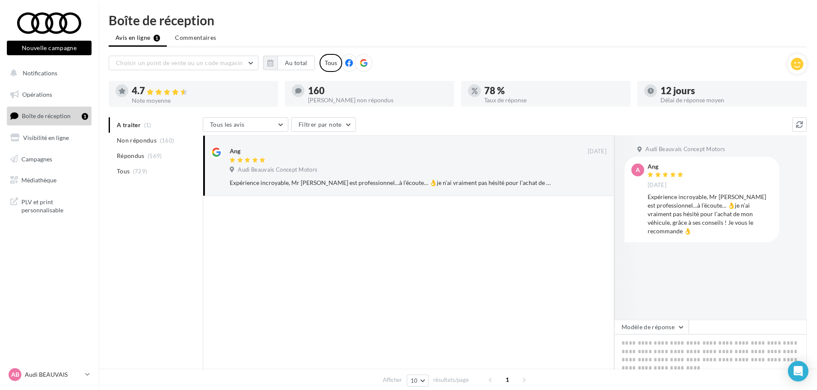 The image size is (817, 390). I want to click on span: (160), so click(167, 140).